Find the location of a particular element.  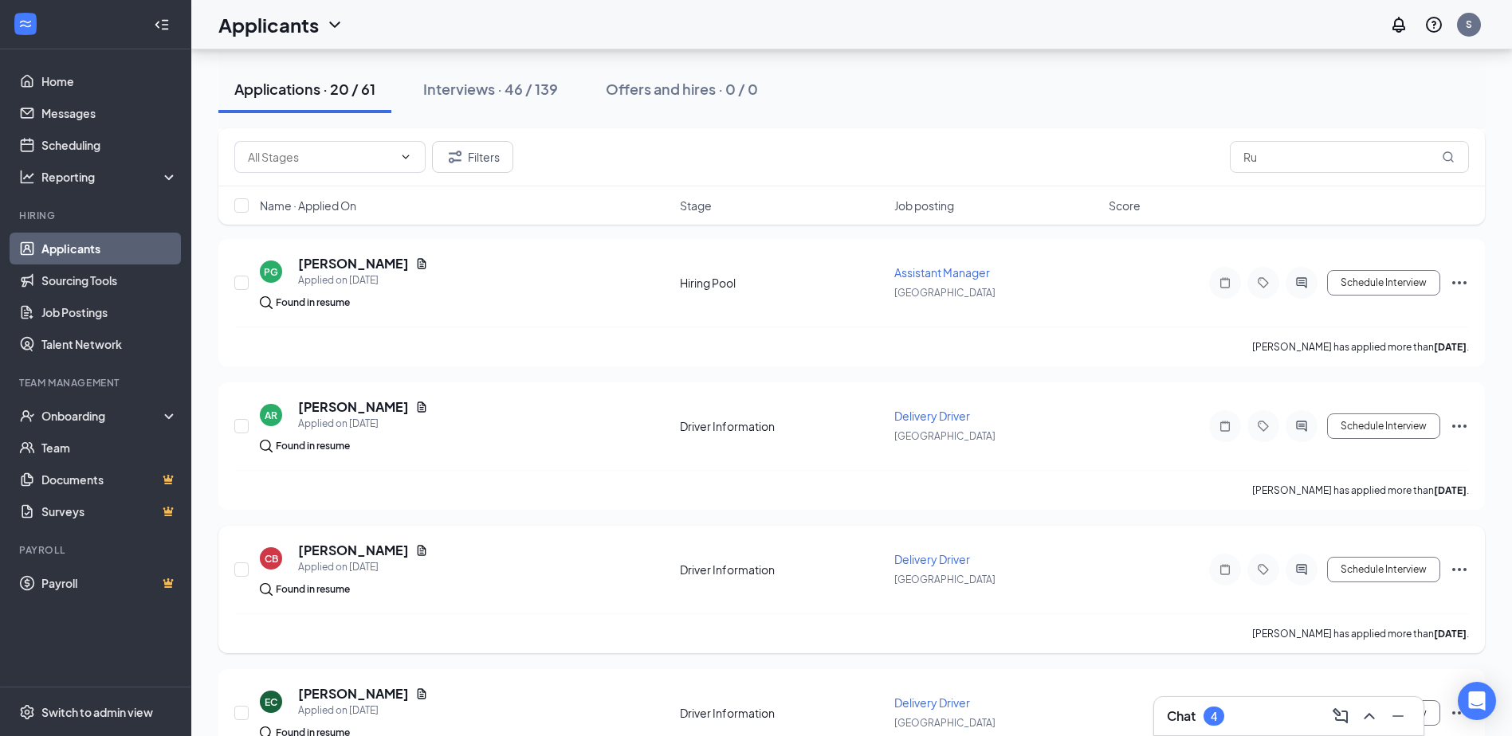

div: Onboarding is located at coordinates (103, 416).